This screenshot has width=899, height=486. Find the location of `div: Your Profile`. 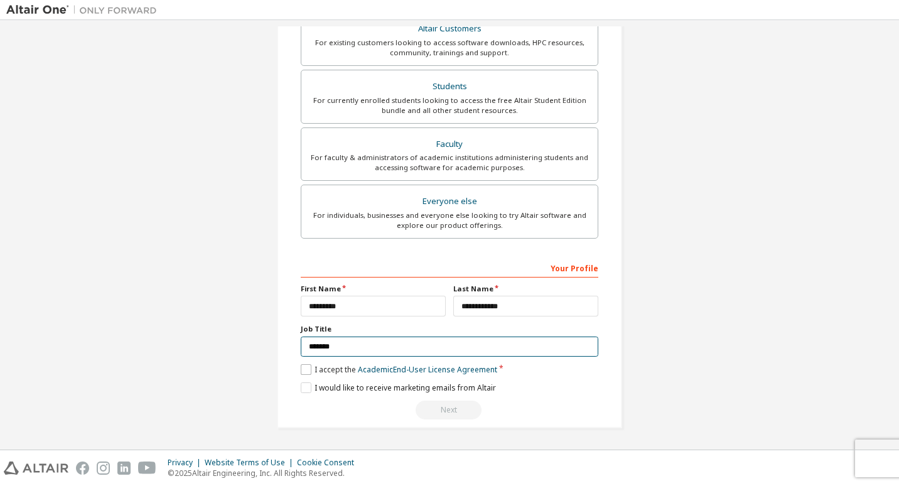

div: Your Profile is located at coordinates (450, 268).